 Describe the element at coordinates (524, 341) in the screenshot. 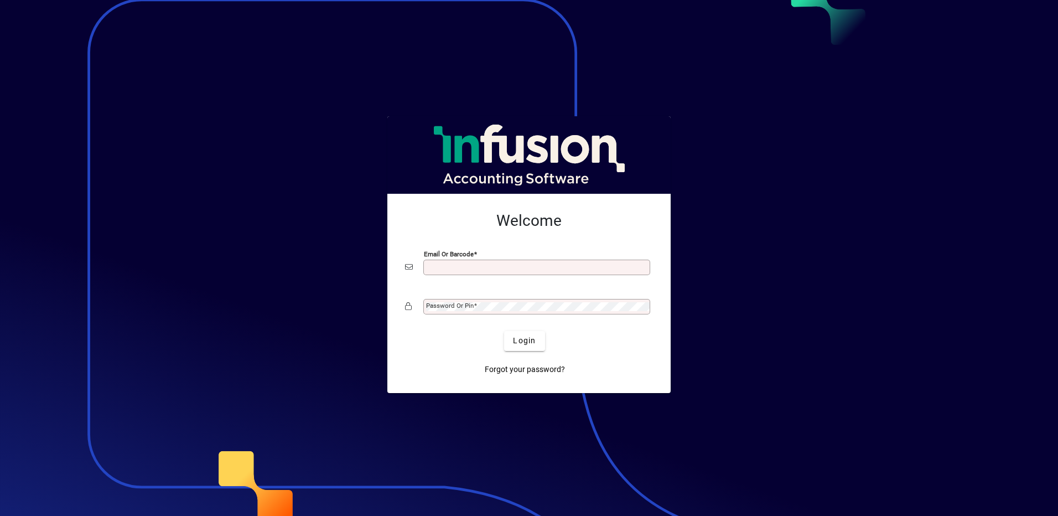

I see `button: Login` at that location.